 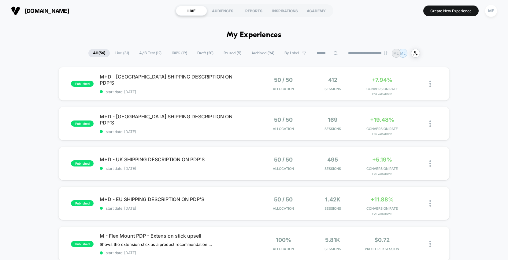 What do you see at coordinates (382, 119) in the screenshot?
I see `span: +19.48%` at bounding box center [382, 119].